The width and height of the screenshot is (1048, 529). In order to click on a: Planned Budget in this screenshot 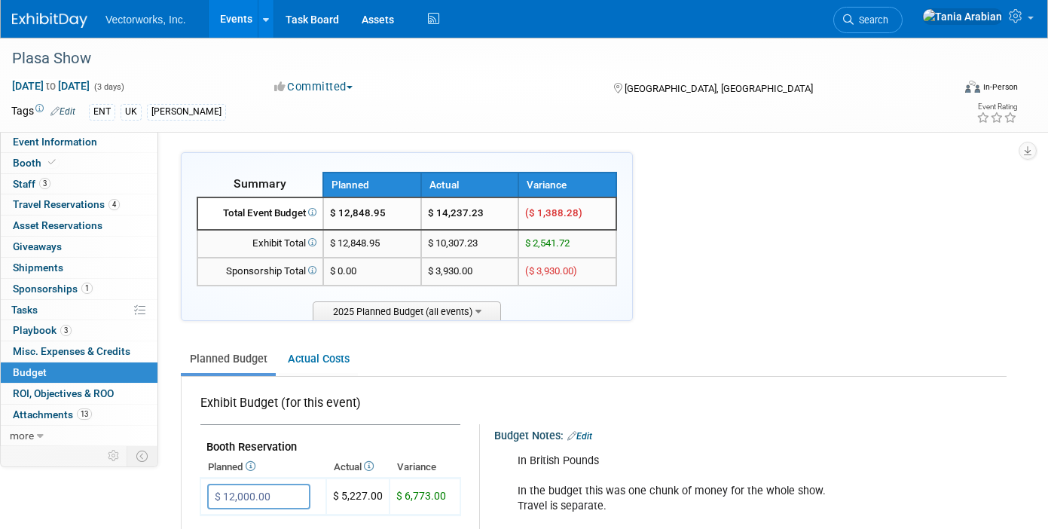, I will do `click(228, 359)`.